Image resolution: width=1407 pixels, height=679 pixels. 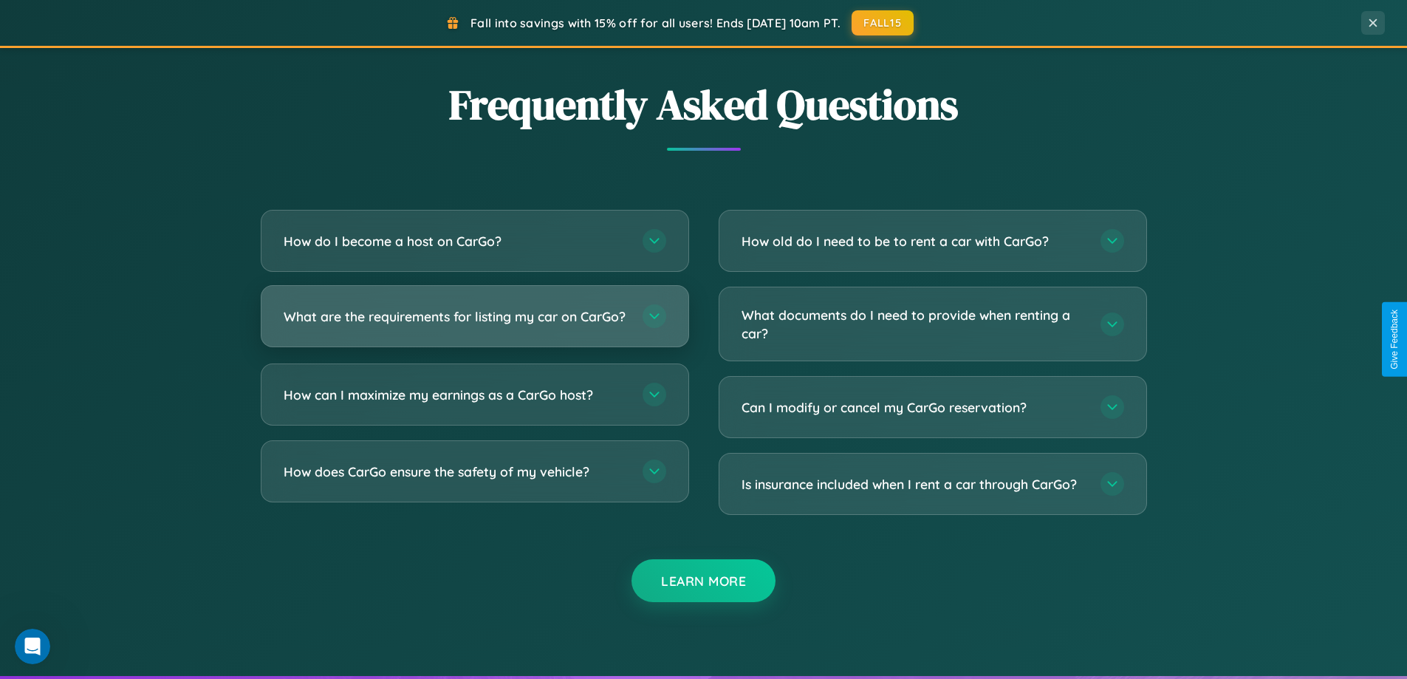 I want to click on button: Learn More, so click(x=703, y=581).